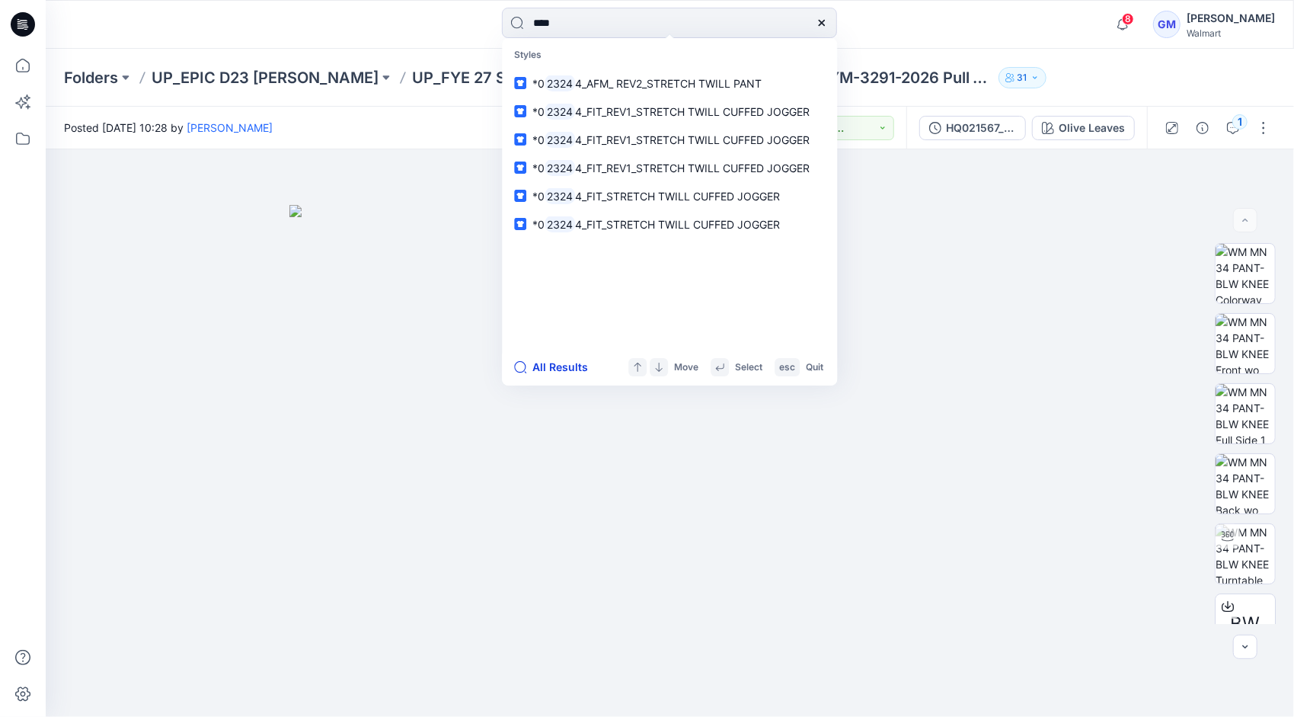 The image size is (1294, 717). I want to click on button: Olive Leaves, so click(1083, 128).